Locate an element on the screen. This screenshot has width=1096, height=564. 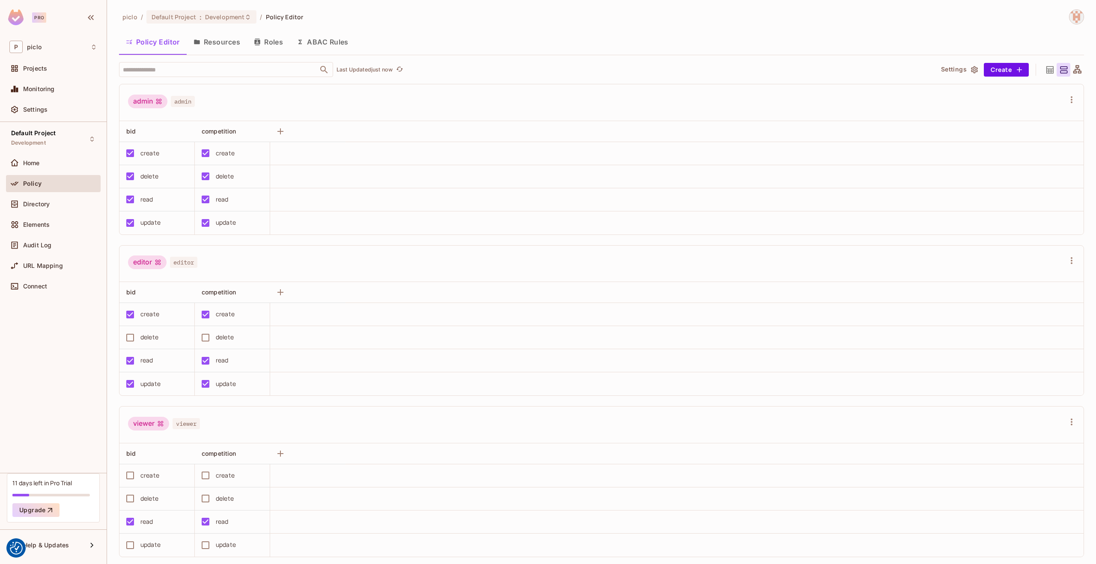
p: Last Updated just now is located at coordinates (364, 70).